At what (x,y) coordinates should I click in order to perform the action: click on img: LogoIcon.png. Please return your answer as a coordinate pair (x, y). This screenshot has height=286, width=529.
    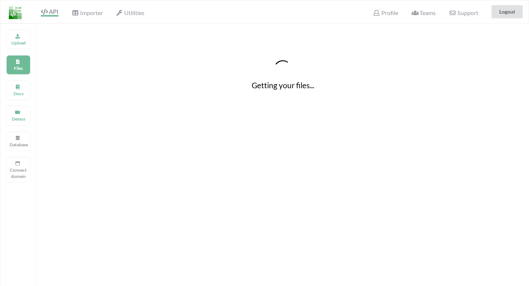
    Looking at the image, I should click on (15, 12).